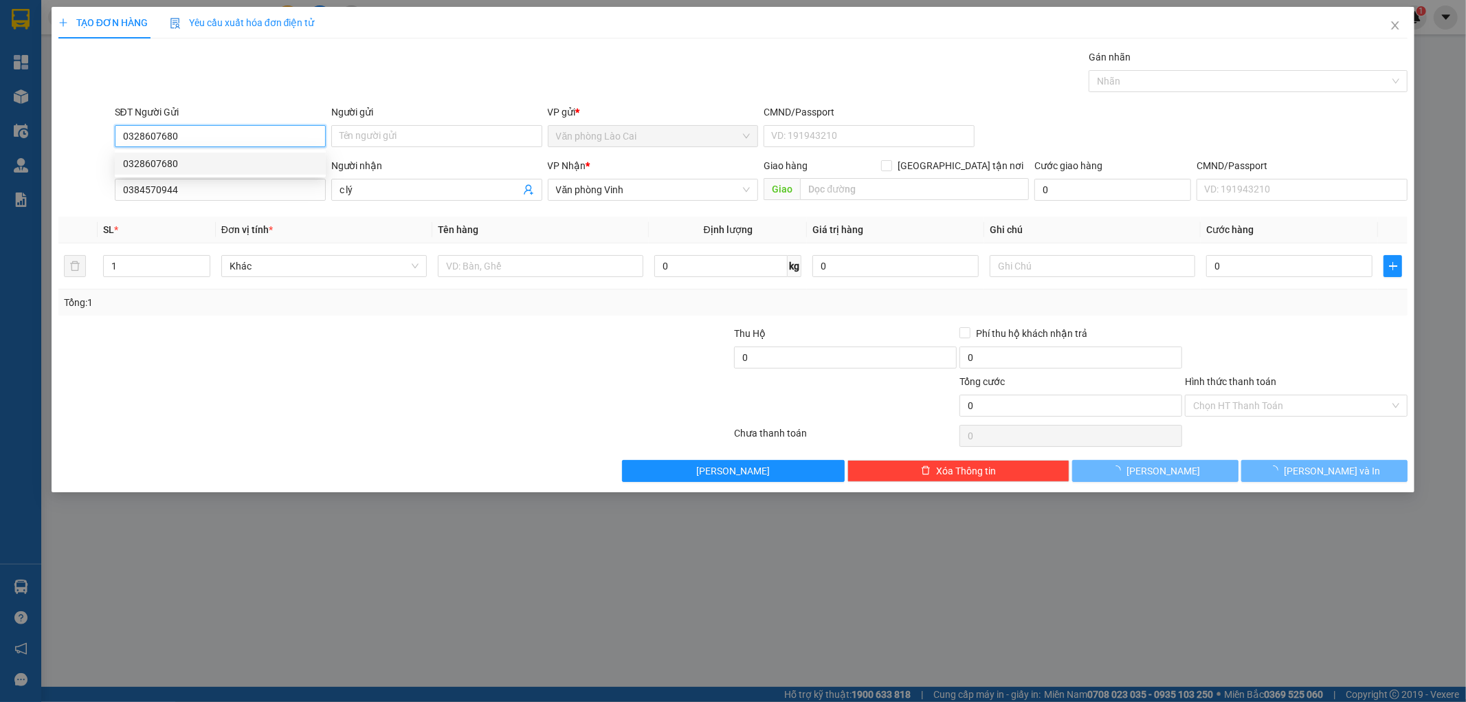 Image resolution: width=1466 pixels, height=702 pixels. What do you see at coordinates (1395, 25) in the screenshot?
I see `span: close` at bounding box center [1395, 25].